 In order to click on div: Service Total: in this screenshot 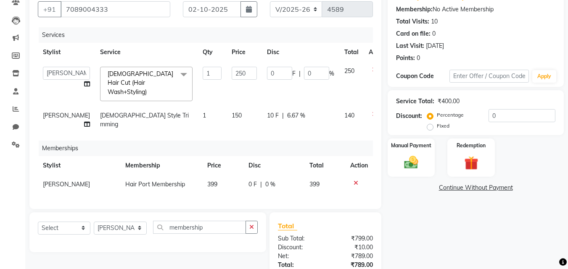, I will do `click(415, 101)`.